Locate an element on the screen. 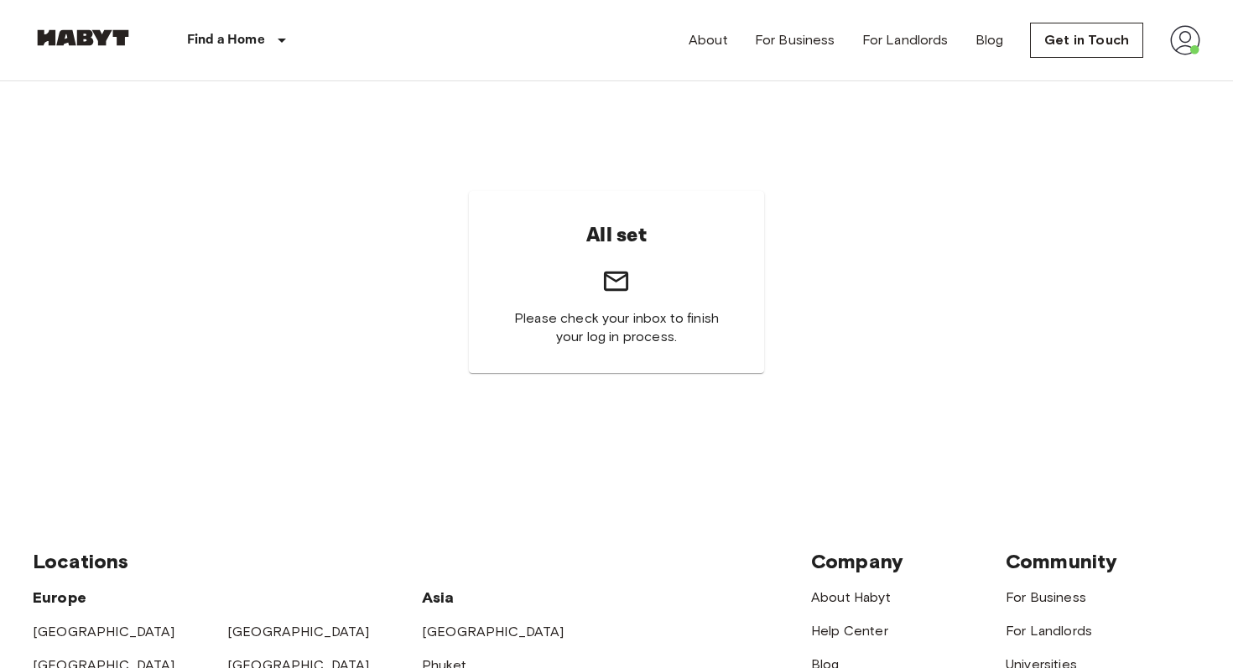  p: Find a Home is located at coordinates (226, 40).